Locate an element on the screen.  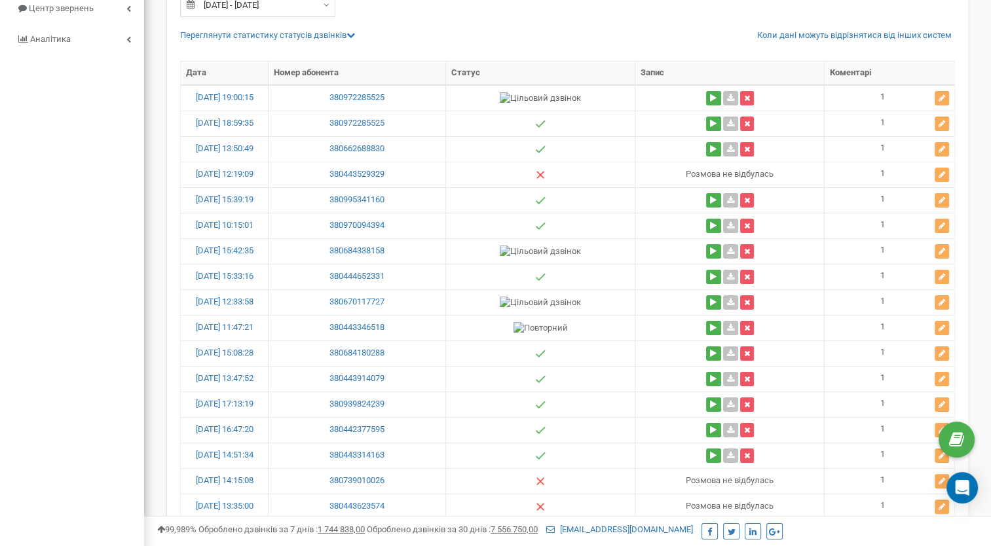
th: Запис is located at coordinates (729, 73).